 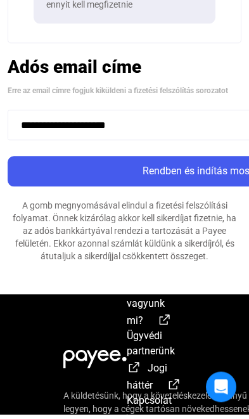 I want to click on span: Kapcsolat, so click(x=149, y=405).